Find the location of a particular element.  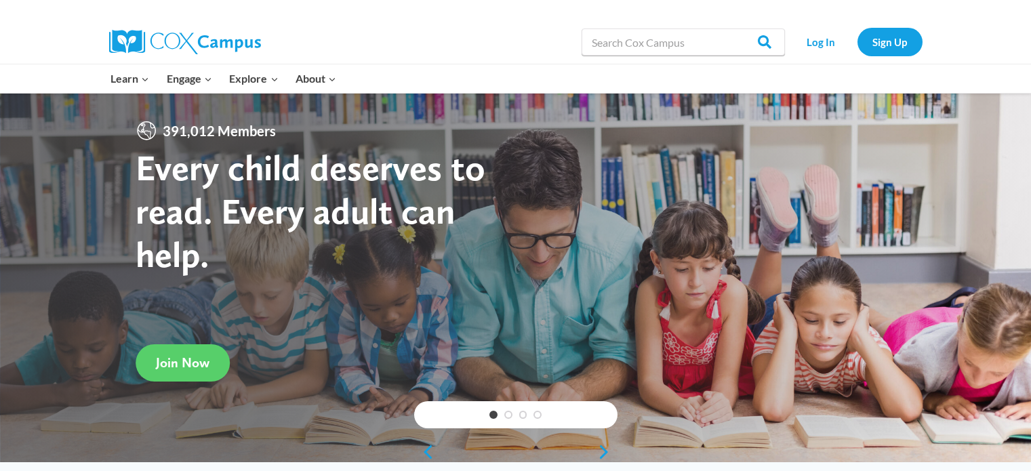

a: Sign Up is located at coordinates (890, 41).